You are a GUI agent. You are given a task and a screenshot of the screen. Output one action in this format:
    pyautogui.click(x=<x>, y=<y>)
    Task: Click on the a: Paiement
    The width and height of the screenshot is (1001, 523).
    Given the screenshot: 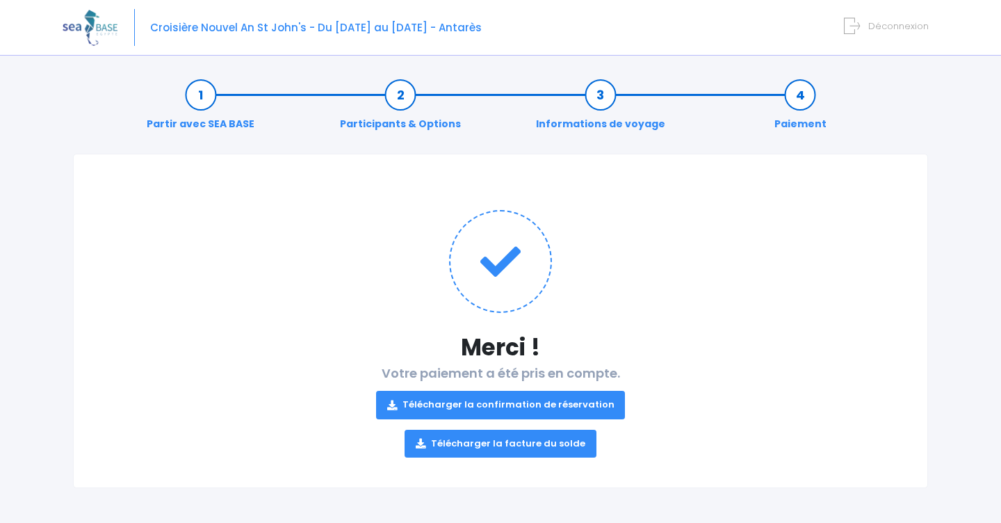 What is the action you would take?
    pyautogui.click(x=800, y=109)
    